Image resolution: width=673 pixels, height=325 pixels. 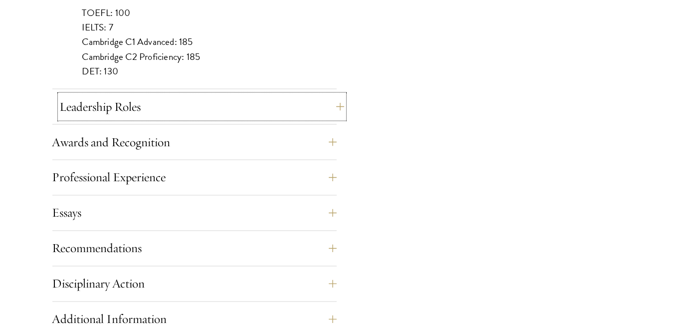 What do you see at coordinates (195, 178) in the screenshot?
I see `button: Professional Experience` at bounding box center [195, 178].